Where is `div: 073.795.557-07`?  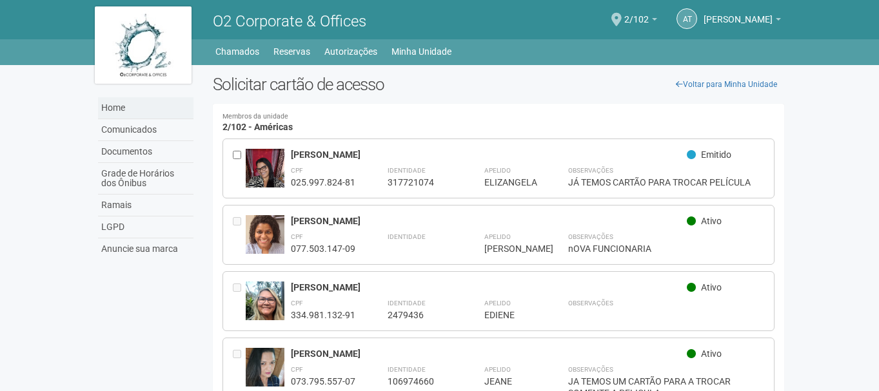 div: 073.795.557-07 is located at coordinates (323, 382).